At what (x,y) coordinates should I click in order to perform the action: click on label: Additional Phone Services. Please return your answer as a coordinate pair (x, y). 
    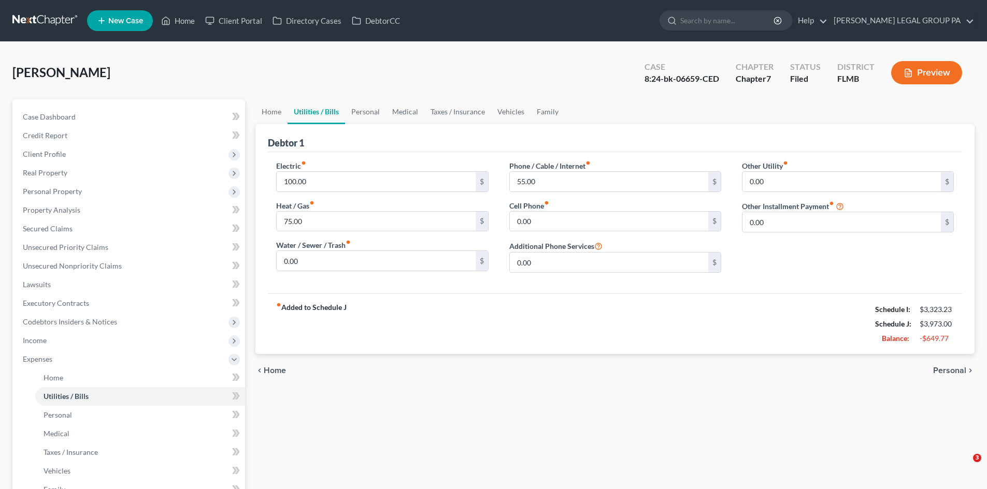
    Looking at the image, I should click on (556, 246).